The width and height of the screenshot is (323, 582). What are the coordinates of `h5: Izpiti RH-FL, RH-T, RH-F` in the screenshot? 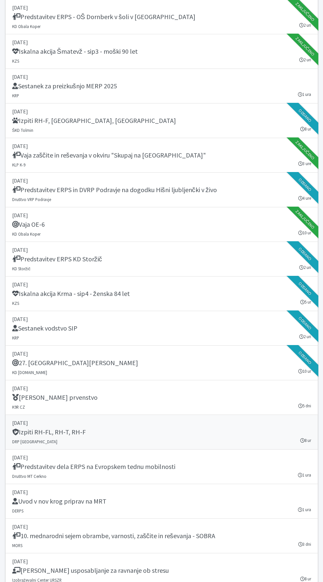 It's located at (49, 432).